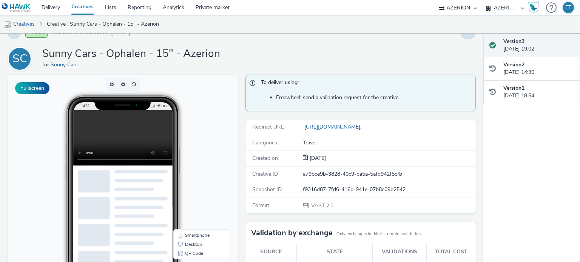 The image size is (580, 262). What do you see at coordinates (78, 31) in the screenshot?
I see `span: 14:32` at bounding box center [78, 31].